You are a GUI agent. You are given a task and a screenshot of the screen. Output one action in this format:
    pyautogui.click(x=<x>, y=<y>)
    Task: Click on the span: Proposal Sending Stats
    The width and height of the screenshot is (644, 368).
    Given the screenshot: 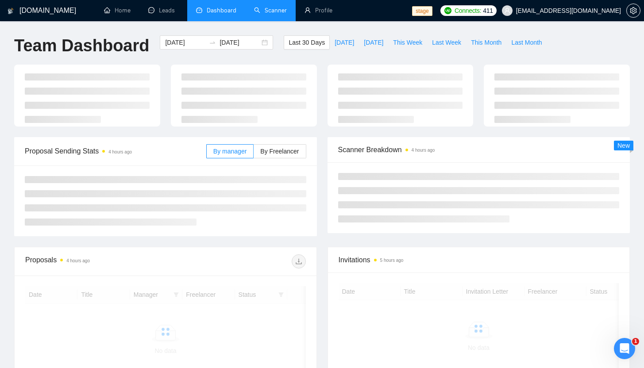 What is the action you would take?
    pyautogui.click(x=116, y=151)
    